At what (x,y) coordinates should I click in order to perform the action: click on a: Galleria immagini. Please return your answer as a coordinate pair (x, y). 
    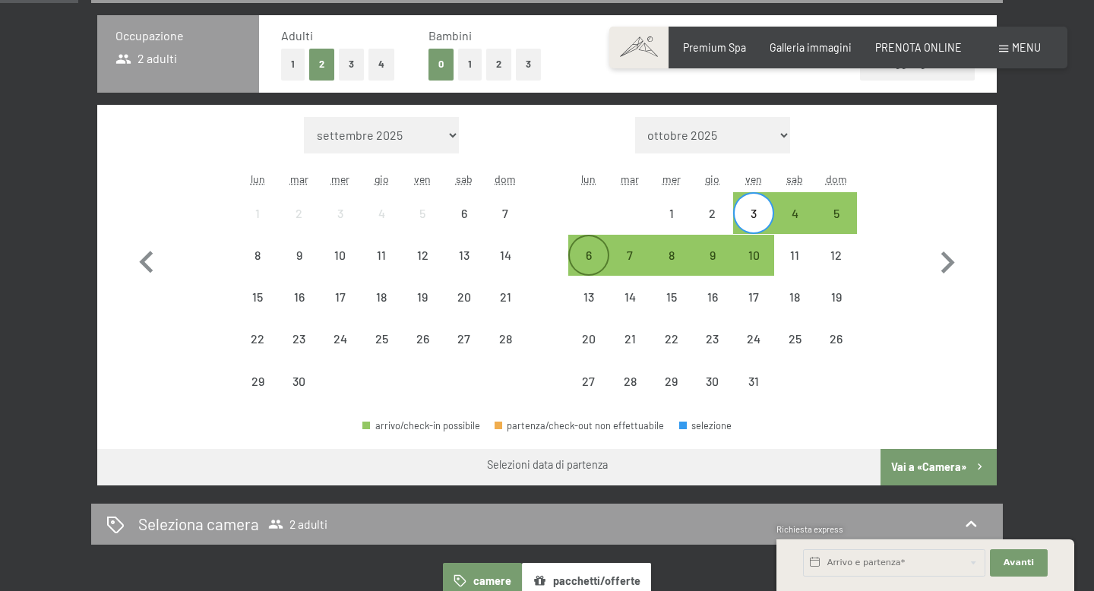
    Looking at the image, I should click on (810, 47).